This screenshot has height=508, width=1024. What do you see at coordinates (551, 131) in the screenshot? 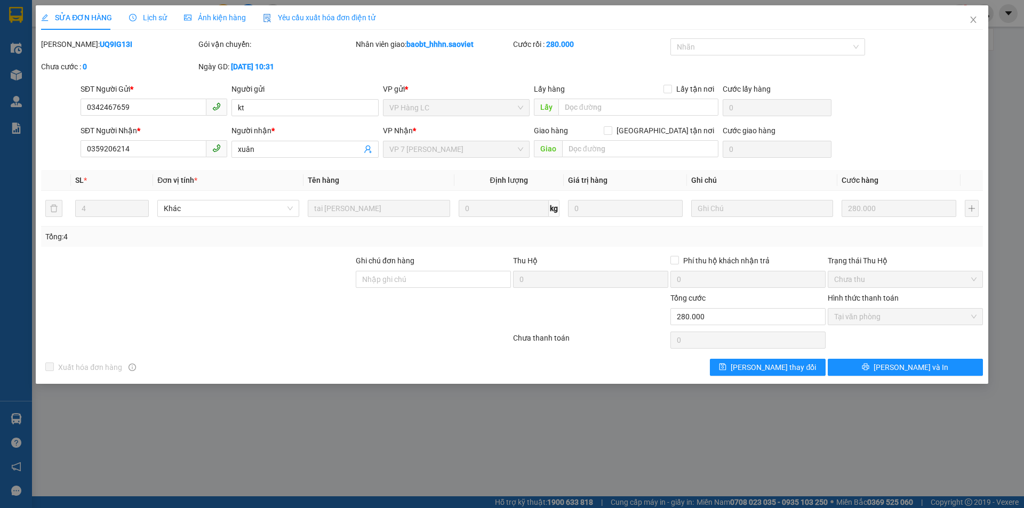
I see `span: Giao hàng` at bounding box center [551, 131].